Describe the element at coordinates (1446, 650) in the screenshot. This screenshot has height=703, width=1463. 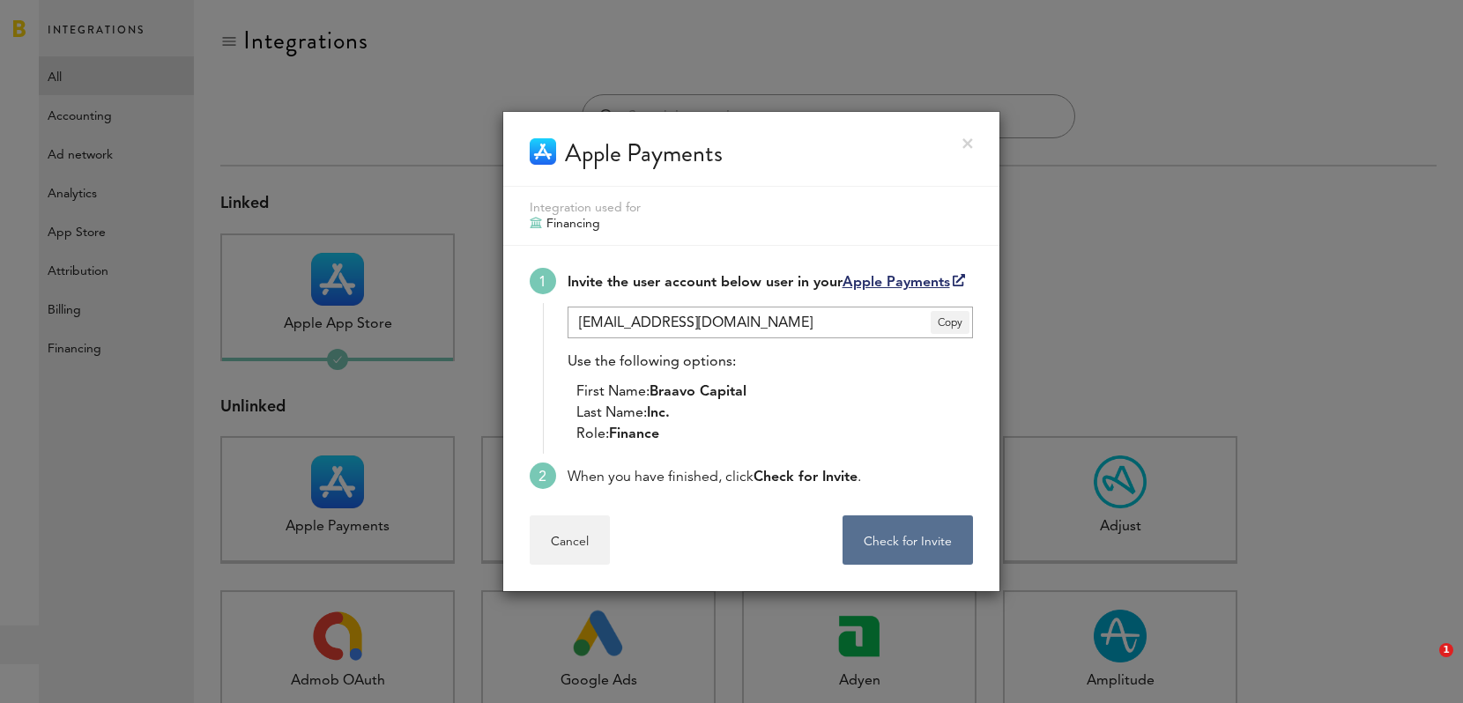
I see `span: 1` at that location.